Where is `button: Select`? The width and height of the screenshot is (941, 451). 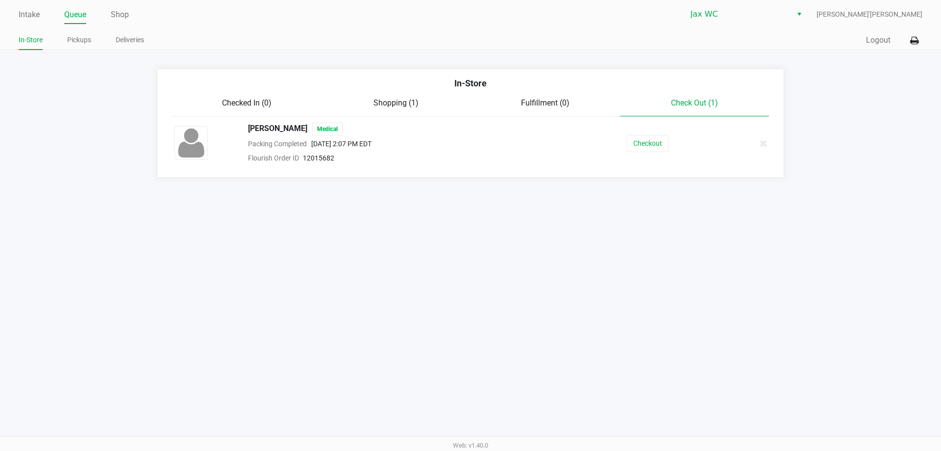
button: Select is located at coordinates (799, 14).